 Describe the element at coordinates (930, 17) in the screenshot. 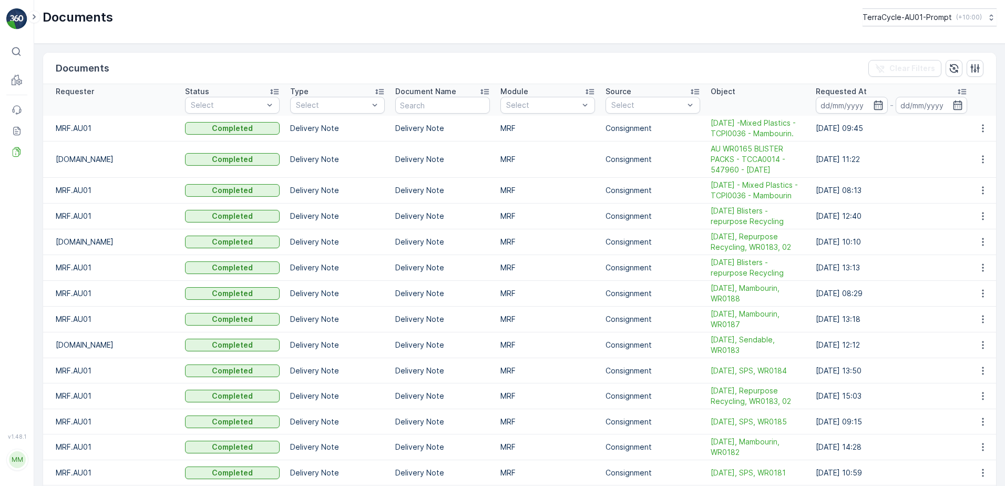

I see `button: TerraCycle-AU01-Prompt(+10:00)` at that location.